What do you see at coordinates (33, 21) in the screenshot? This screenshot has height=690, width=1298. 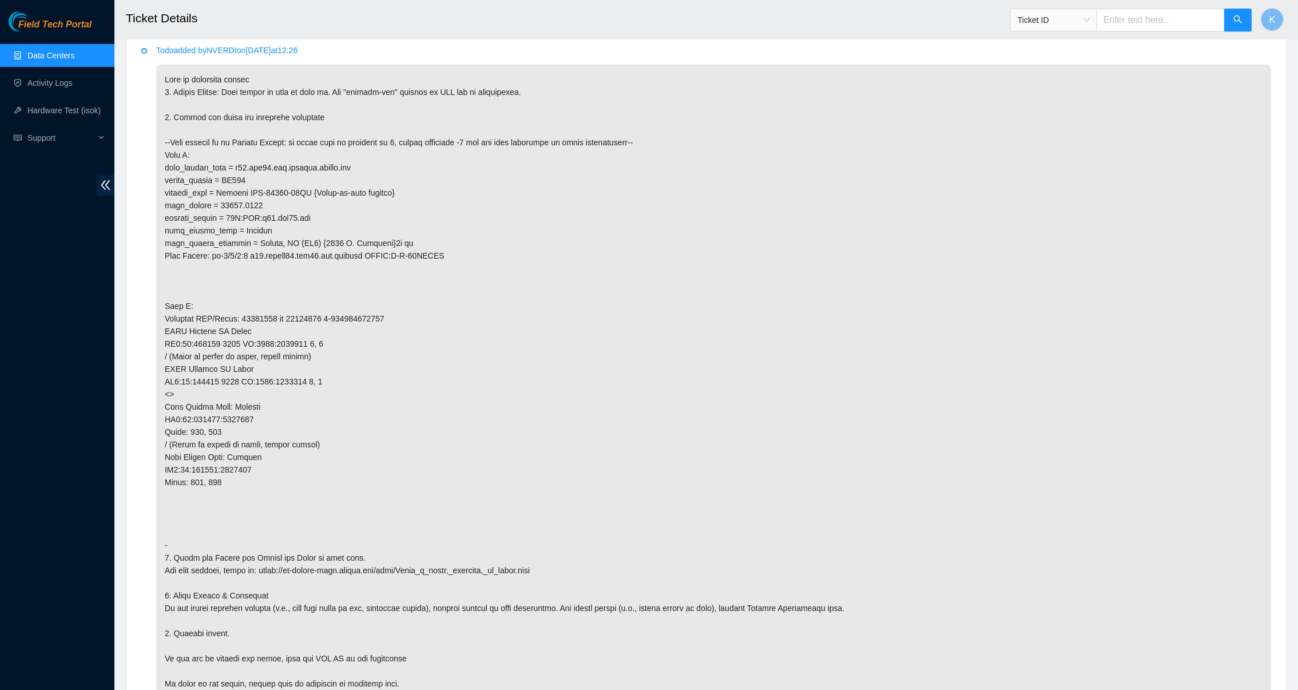 I see `img: Akamai Technologies` at bounding box center [33, 21].